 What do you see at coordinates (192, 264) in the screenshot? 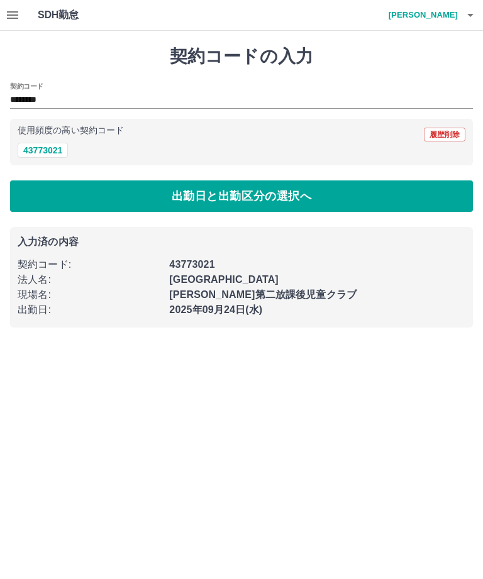
I see `b: 43773021` at bounding box center [192, 264].